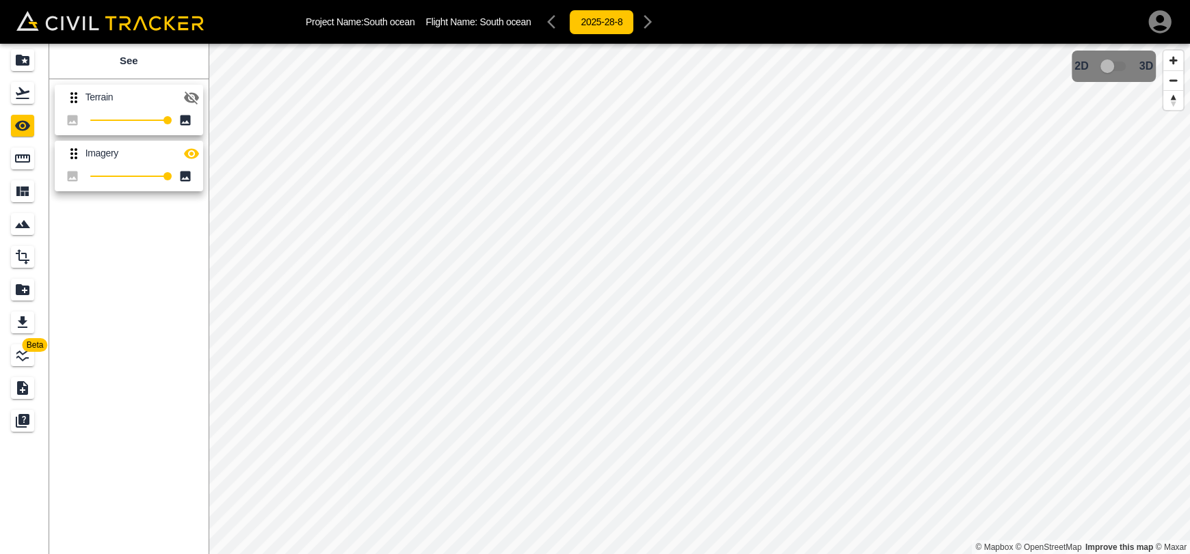 This screenshot has width=1190, height=554. I want to click on a: OpenStreetMap, so click(1048, 548).